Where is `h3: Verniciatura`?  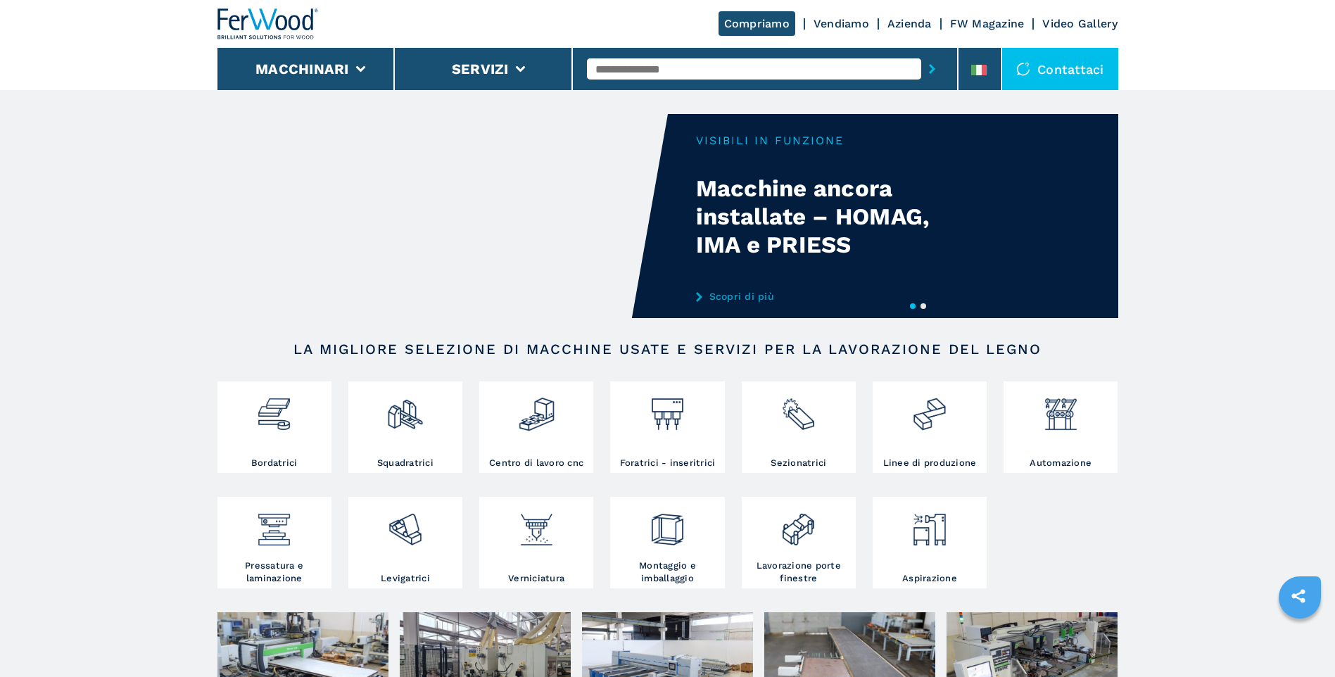
h3: Verniciatura is located at coordinates (536, 578).